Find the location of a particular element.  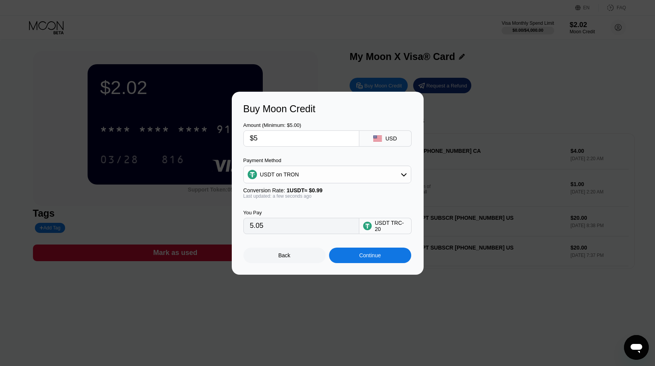

div: Payment Method is located at coordinates (327, 160).